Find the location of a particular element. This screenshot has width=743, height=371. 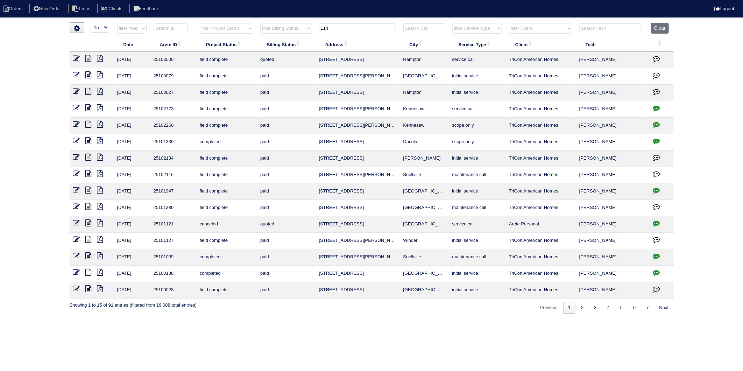

a: 7 is located at coordinates (648, 308).